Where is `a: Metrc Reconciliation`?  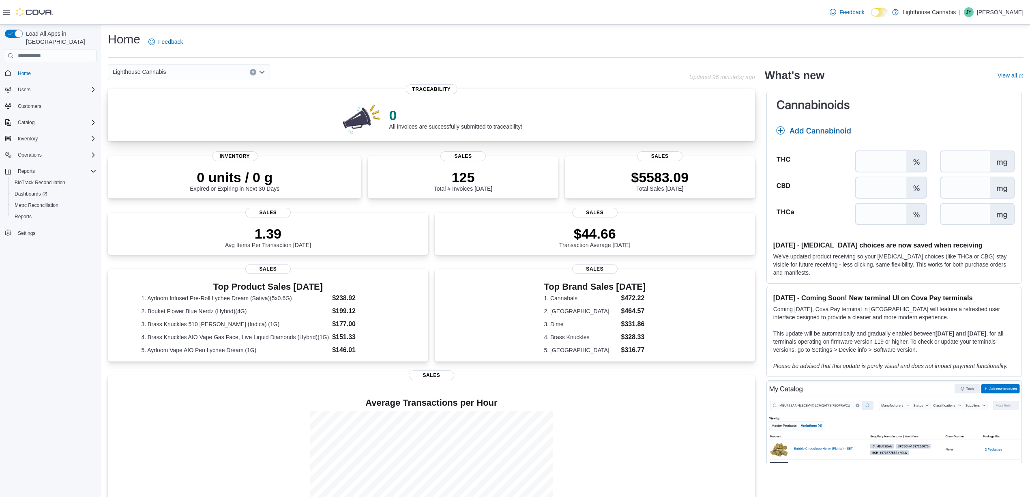 a: Metrc Reconciliation is located at coordinates (37, 205).